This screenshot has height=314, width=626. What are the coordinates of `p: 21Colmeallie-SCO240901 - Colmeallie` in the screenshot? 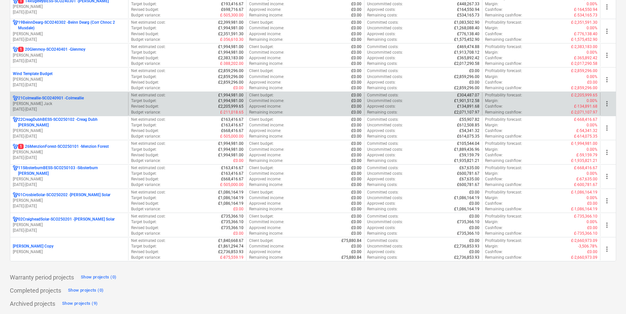 It's located at (51, 98).